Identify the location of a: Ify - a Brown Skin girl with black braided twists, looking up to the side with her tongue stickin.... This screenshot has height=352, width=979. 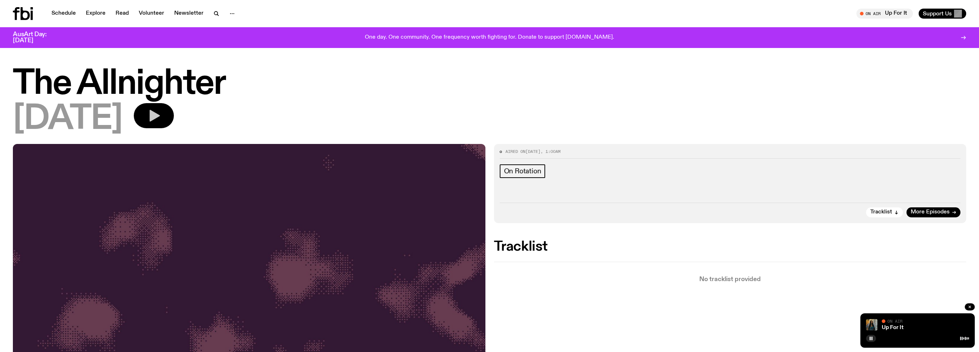
(872, 325).